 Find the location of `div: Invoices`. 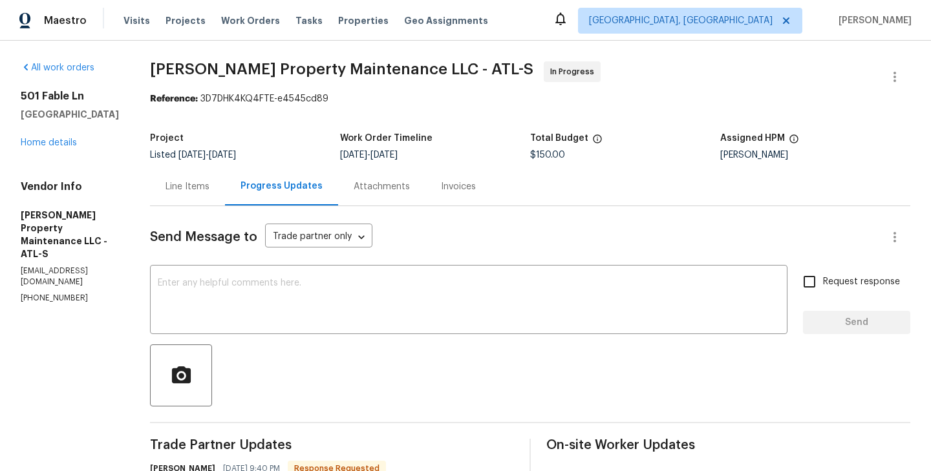

div: Invoices is located at coordinates (459, 187).